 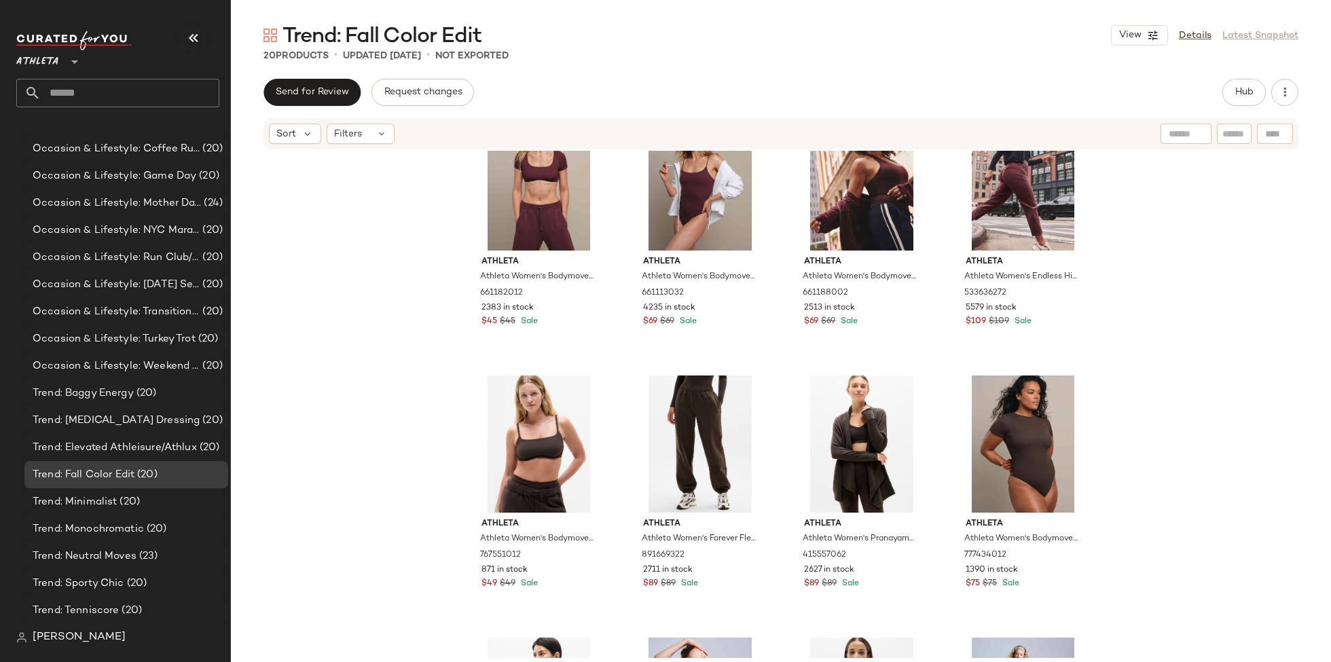 I want to click on span: 661113032, so click(x=663, y=293).